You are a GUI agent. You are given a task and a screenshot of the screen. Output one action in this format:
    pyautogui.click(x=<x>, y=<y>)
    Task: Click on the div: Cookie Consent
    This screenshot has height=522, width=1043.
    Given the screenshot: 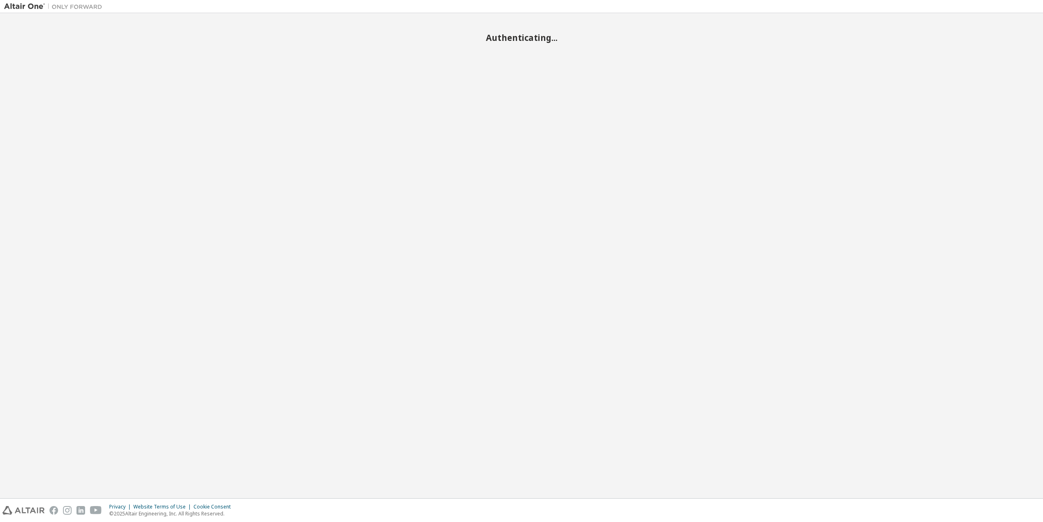 What is the action you would take?
    pyautogui.click(x=214, y=507)
    